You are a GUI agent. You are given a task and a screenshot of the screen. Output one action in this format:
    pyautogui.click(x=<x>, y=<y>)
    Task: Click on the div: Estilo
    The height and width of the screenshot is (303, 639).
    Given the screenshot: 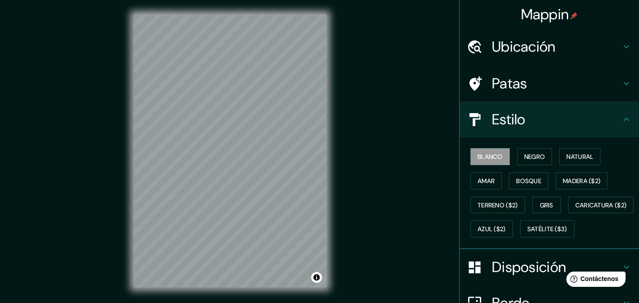 What is the action you would take?
    pyautogui.click(x=550, y=119)
    